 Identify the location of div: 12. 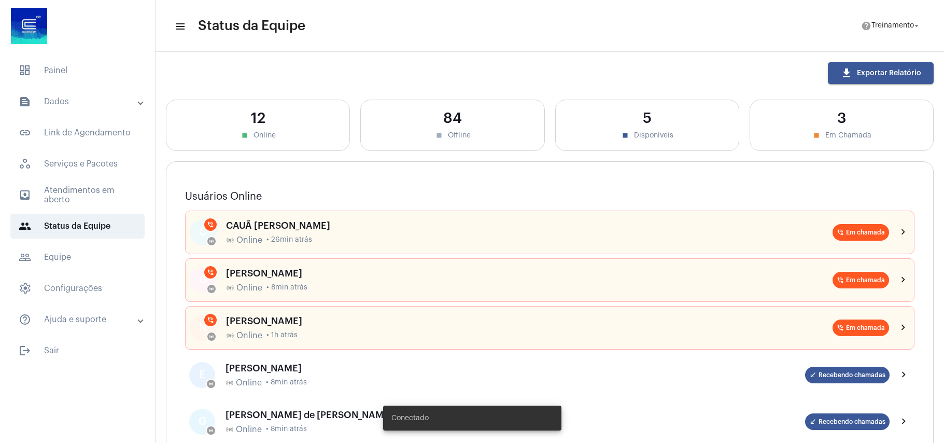
(258, 118).